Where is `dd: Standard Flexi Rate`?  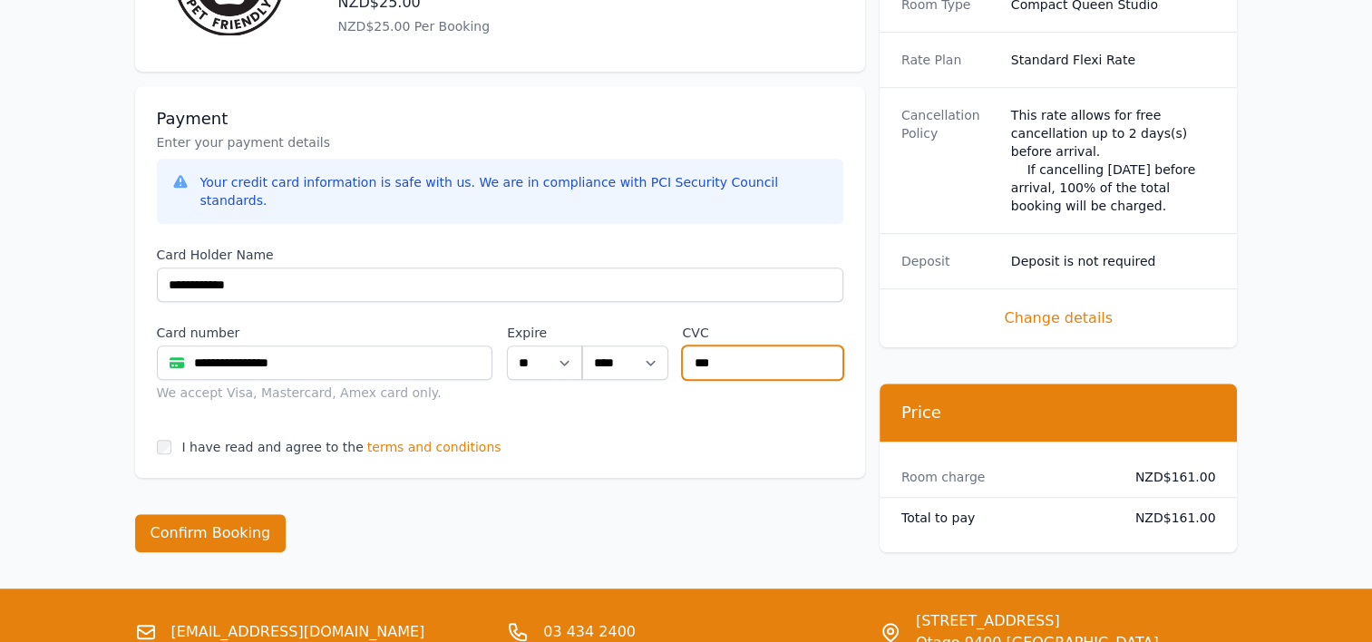 dd: Standard Flexi Rate is located at coordinates (1114, 60).